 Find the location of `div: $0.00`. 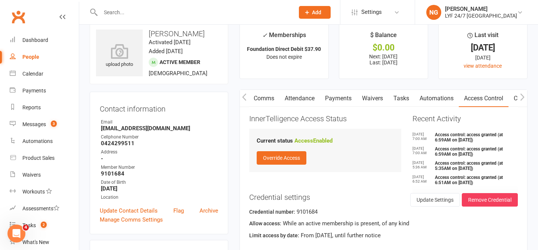

div: $0.00 is located at coordinates (383, 47).